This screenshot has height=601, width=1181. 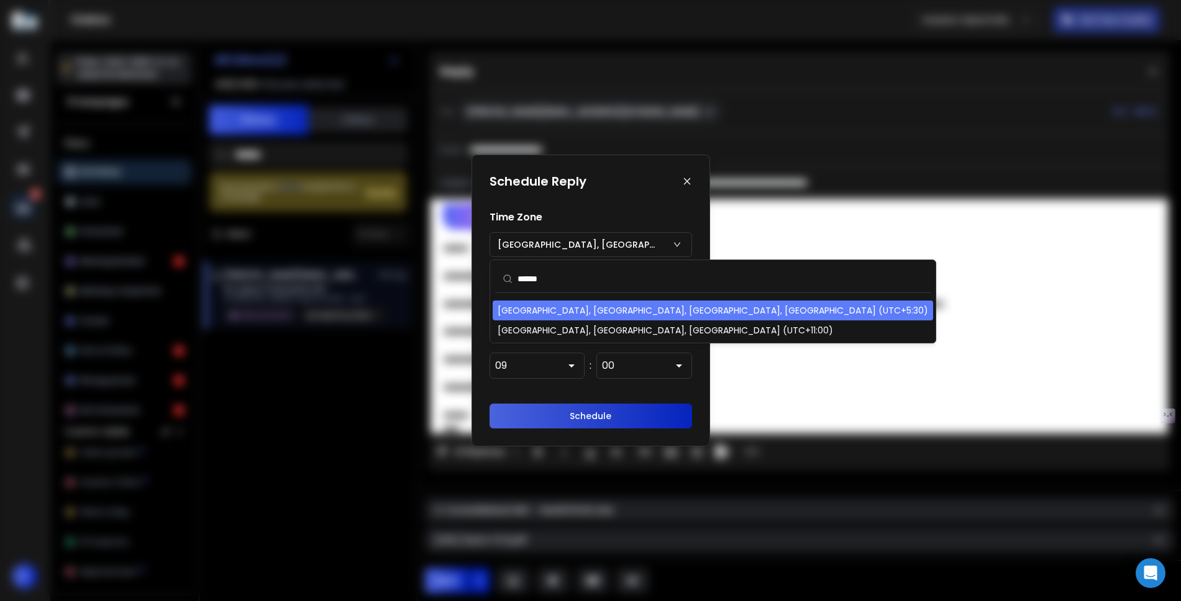 What do you see at coordinates (591, 217) in the screenshot?
I see `h1: Time Zone` at bounding box center [591, 217].